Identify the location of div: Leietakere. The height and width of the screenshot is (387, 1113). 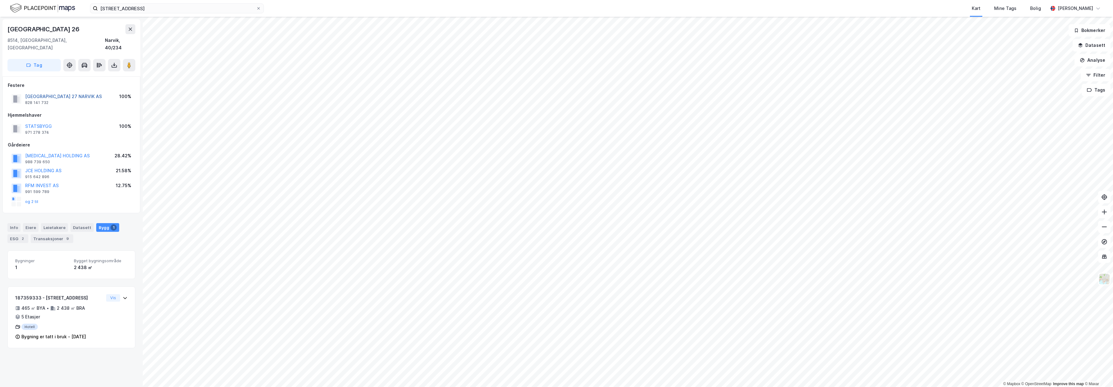
(54, 227).